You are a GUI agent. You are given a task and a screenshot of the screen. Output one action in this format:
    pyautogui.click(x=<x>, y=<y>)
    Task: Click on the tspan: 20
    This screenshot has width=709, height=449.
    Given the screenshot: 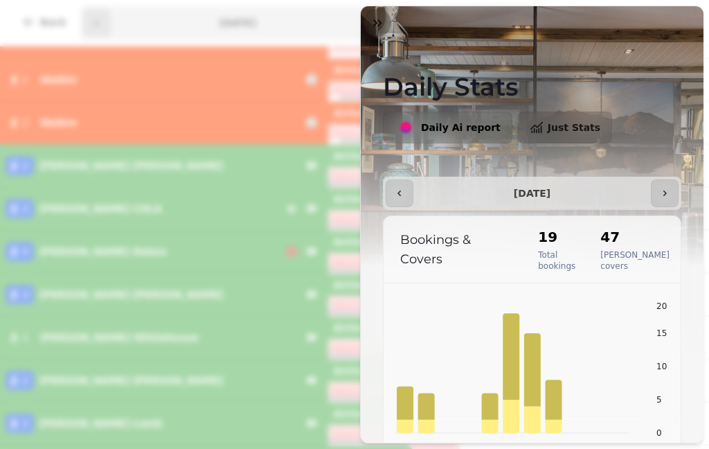 What is the action you would take?
    pyautogui.click(x=661, y=306)
    